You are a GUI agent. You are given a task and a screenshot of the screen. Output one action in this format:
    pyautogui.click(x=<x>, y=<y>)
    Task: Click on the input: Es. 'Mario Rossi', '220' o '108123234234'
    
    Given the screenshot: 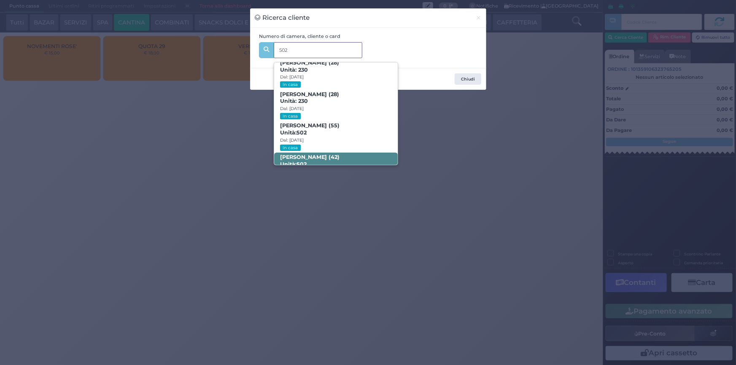 What is the action you would take?
    pyautogui.click(x=318, y=50)
    